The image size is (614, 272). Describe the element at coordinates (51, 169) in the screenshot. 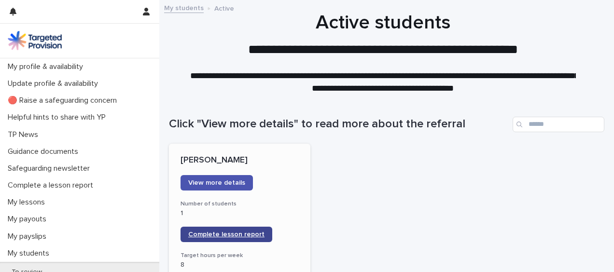

I see `p: Safeguarding newsletter` at that location.